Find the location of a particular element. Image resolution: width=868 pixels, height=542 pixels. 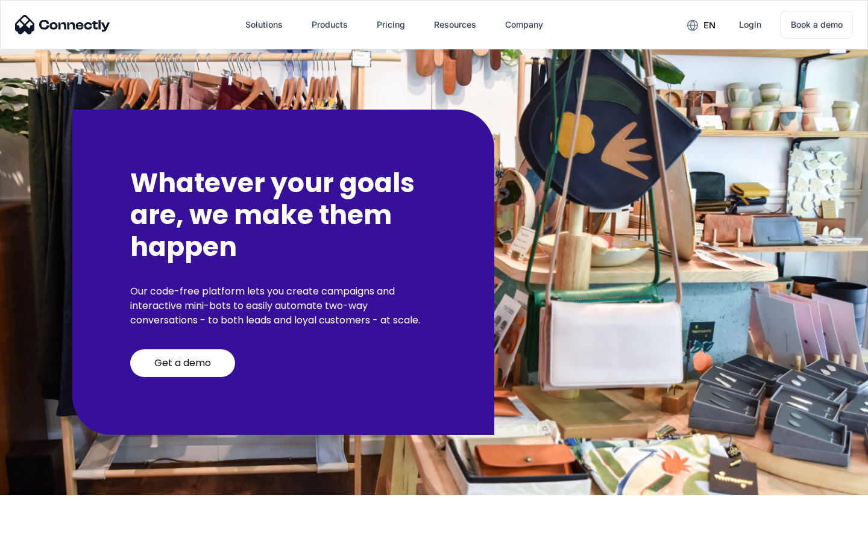

div: Get a demo is located at coordinates (183, 363).